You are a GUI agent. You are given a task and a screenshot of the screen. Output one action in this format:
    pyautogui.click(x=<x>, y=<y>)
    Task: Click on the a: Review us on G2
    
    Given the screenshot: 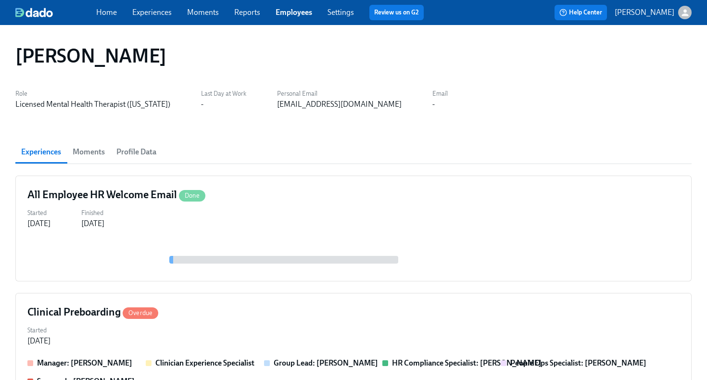 What is the action you would take?
    pyautogui.click(x=396, y=12)
    